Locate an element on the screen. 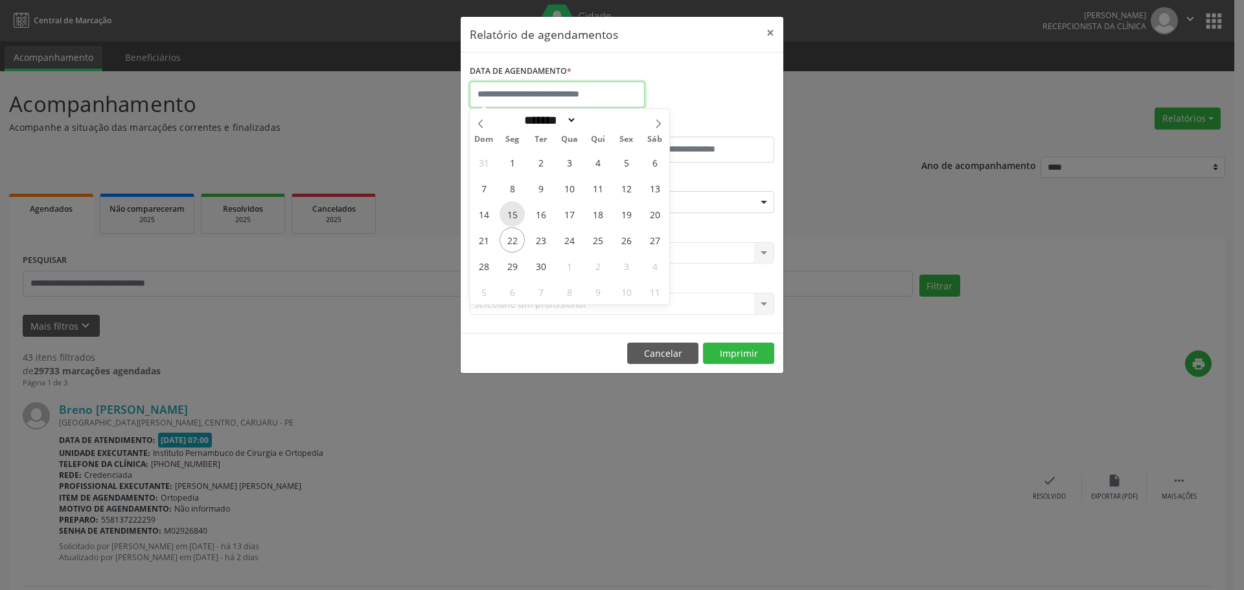 This screenshot has width=1244, height=590. span: Dom is located at coordinates (484, 139).